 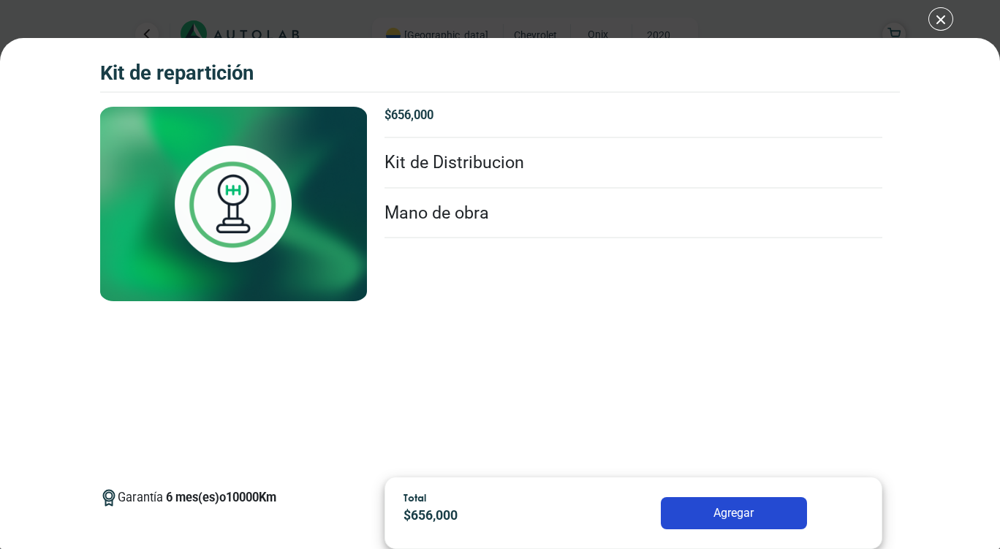 What do you see at coordinates (414, 497) in the screenshot?
I see `span: Total` at bounding box center [414, 497].